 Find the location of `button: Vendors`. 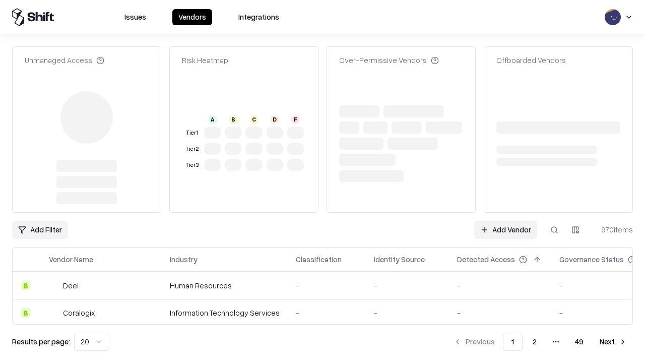

button: Vendors is located at coordinates (192, 17).